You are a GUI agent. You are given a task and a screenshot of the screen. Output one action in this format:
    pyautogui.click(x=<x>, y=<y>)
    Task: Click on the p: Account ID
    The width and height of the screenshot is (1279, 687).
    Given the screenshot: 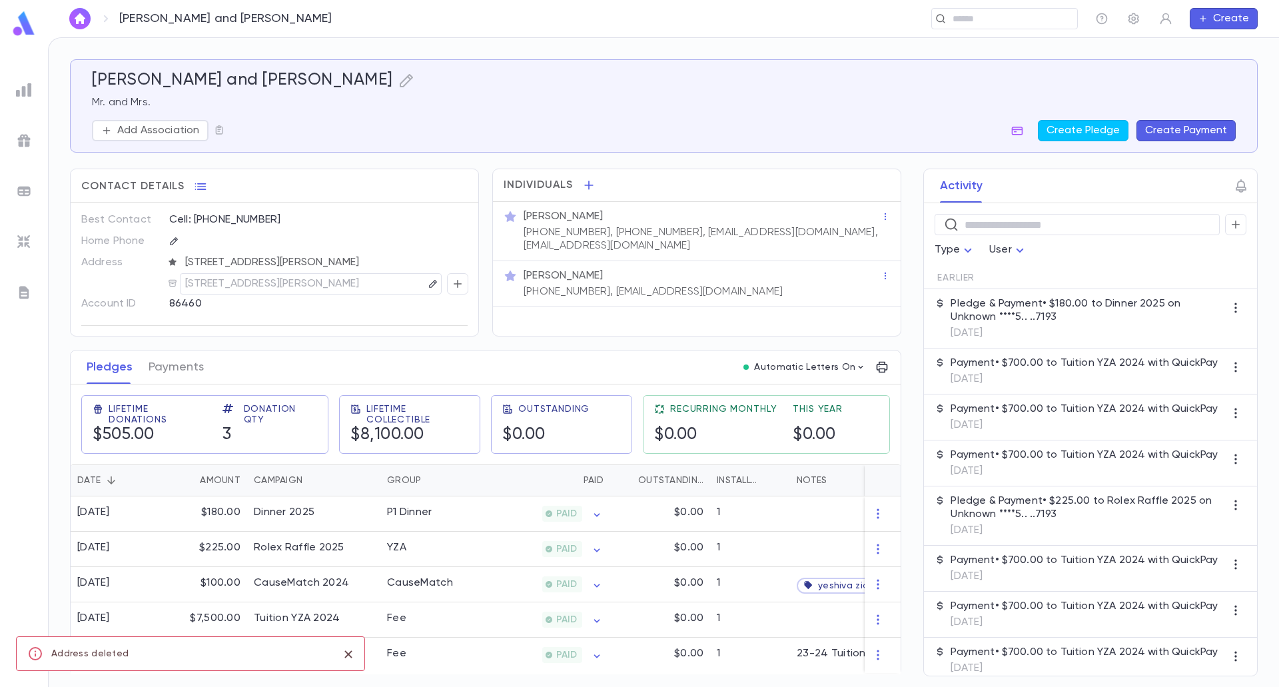 What is the action you would take?
    pyautogui.click(x=119, y=304)
    